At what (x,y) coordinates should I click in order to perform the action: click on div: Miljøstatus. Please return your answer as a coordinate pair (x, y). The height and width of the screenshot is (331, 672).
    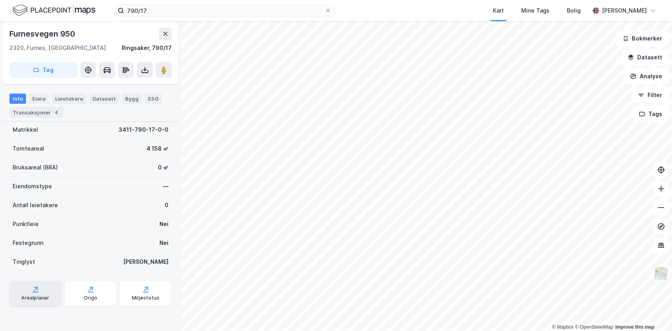
    Looking at the image, I should click on (146, 298).